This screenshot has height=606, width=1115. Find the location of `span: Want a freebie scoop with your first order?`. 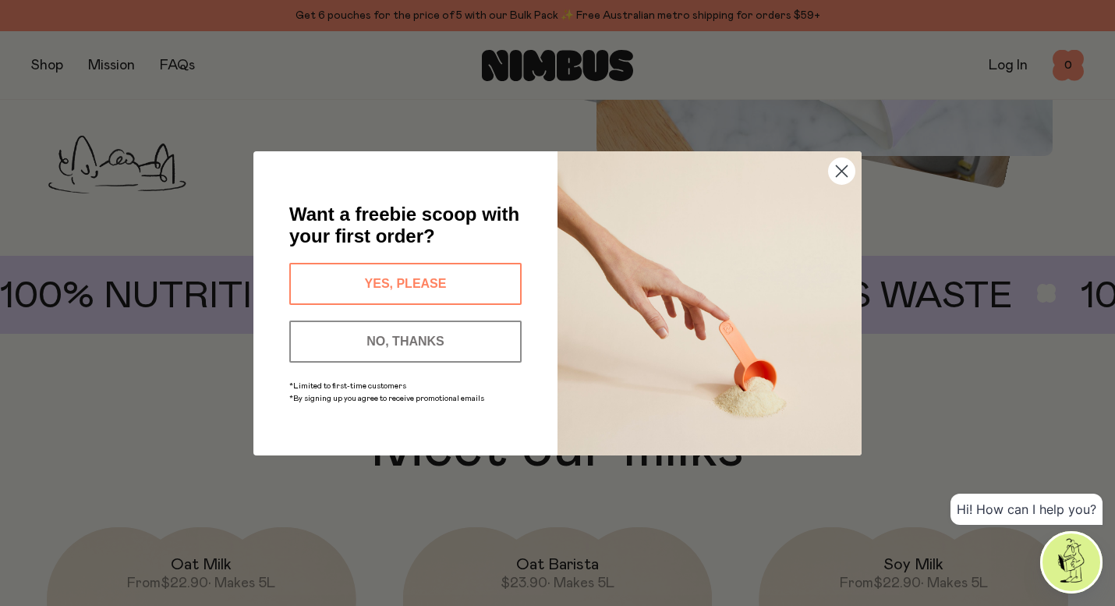

span: Want a freebie scoop with your first order? is located at coordinates (404, 224).